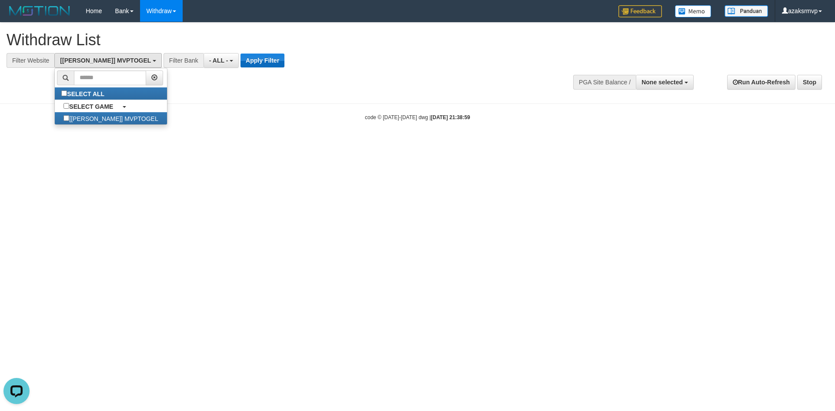 The width and height of the screenshot is (835, 411). What do you see at coordinates (262, 60) in the screenshot?
I see `button: Apply Filter` at bounding box center [262, 60].